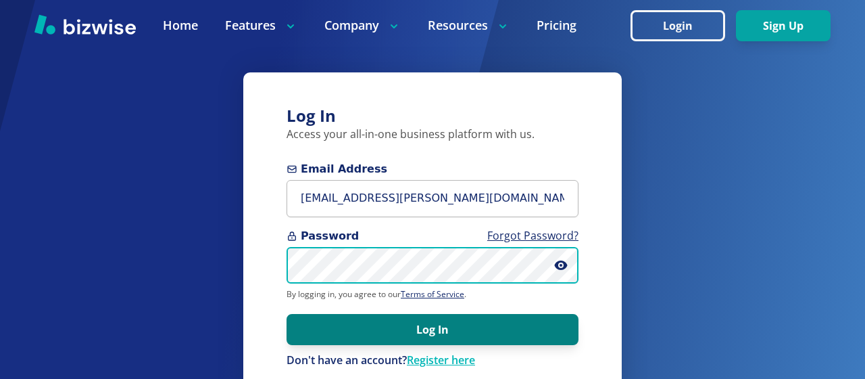 Image resolution: width=865 pixels, height=379 pixels. What do you see at coordinates (433, 360) in the screenshot?
I see `p: Don't have an account?` at bounding box center [433, 360].